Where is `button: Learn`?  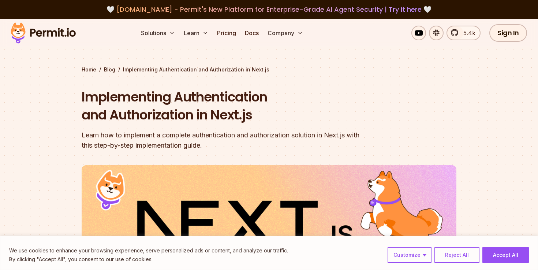 button: Learn is located at coordinates (196, 33).